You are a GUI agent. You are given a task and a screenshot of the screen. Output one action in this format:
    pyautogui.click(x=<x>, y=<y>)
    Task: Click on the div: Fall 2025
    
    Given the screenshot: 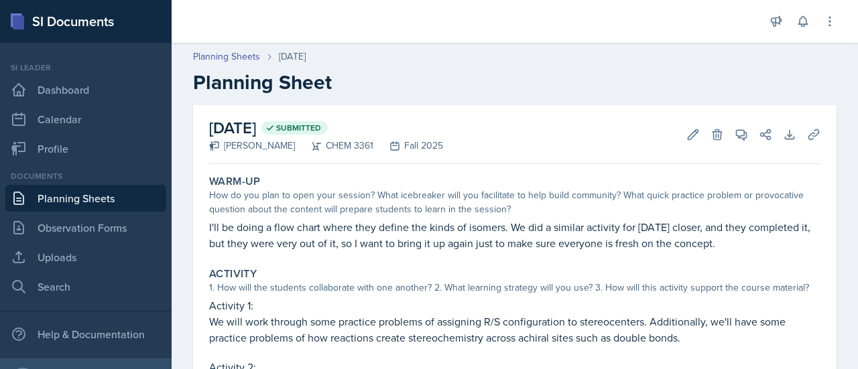 What is the action you would take?
    pyautogui.click(x=408, y=145)
    